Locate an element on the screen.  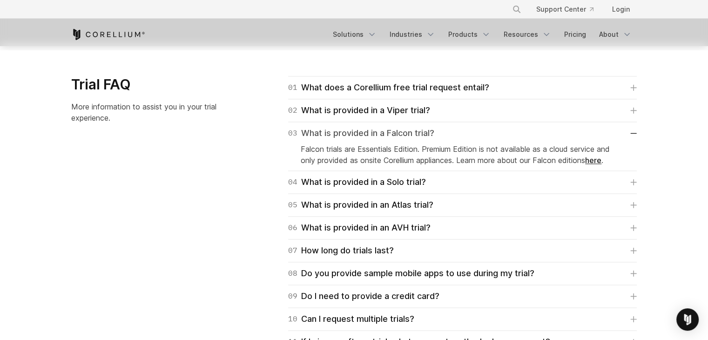
div: Do I need to provide a credit card? is located at coordinates (363, 296).